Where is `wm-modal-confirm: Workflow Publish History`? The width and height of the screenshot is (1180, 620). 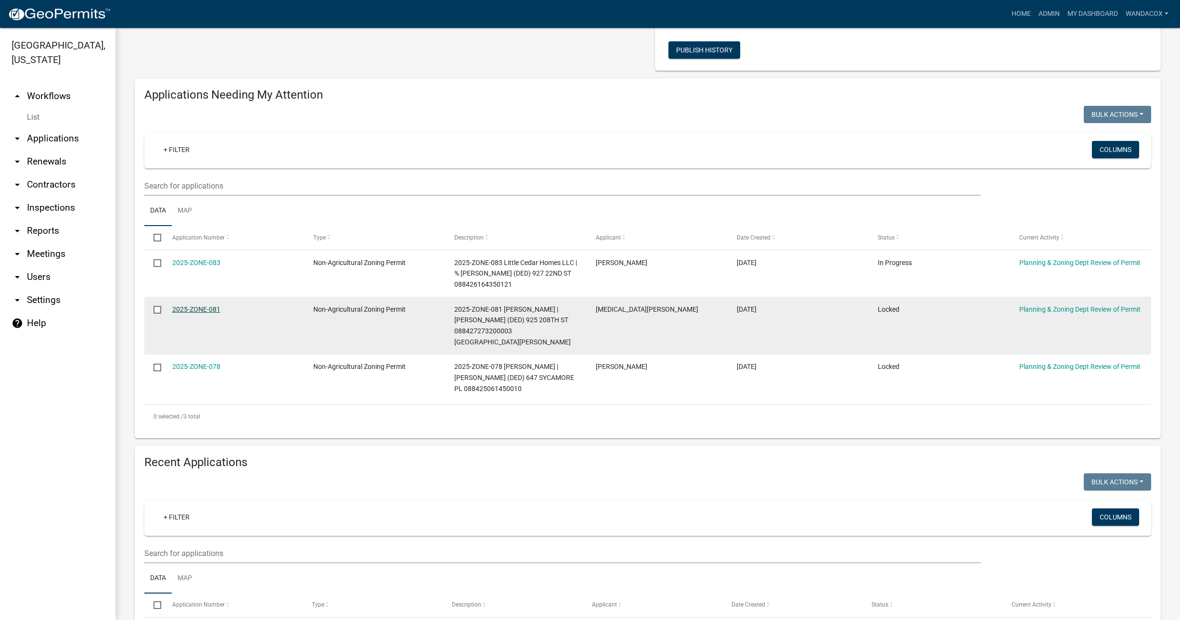 wm-modal-confirm: Workflow Publish History is located at coordinates (704, 51).